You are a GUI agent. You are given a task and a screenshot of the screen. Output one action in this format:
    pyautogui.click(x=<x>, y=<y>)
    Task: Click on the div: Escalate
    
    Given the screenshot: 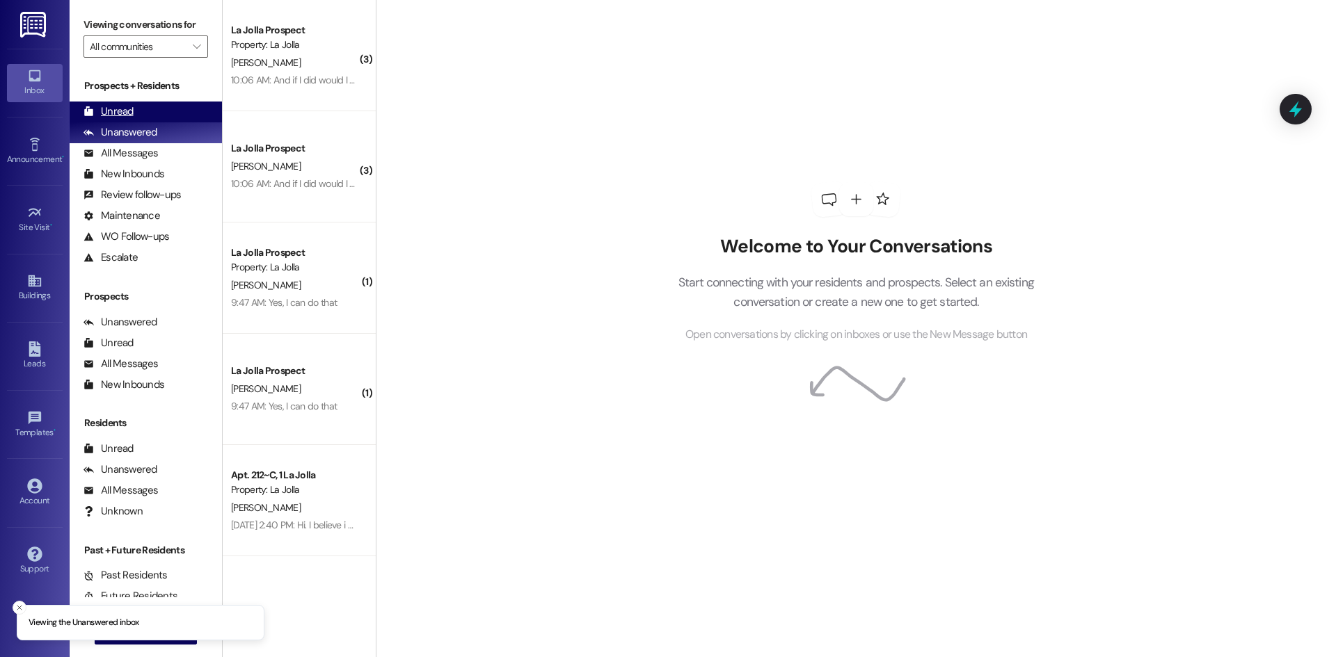 What is the action you would take?
    pyautogui.click(x=111, y=257)
    